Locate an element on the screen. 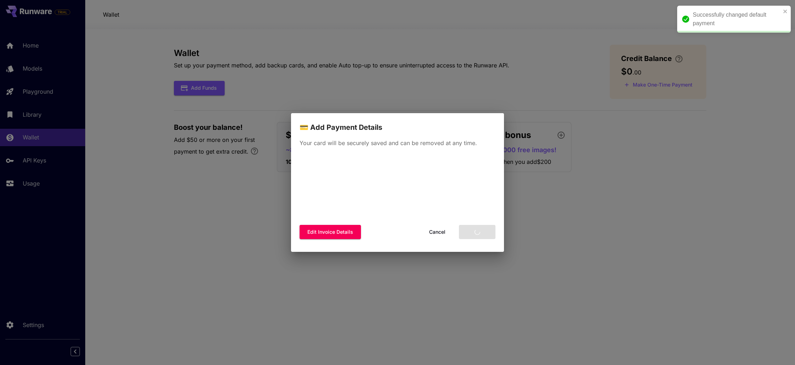 The image size is (795, 365). button: close is located at coordinates (785, 11).